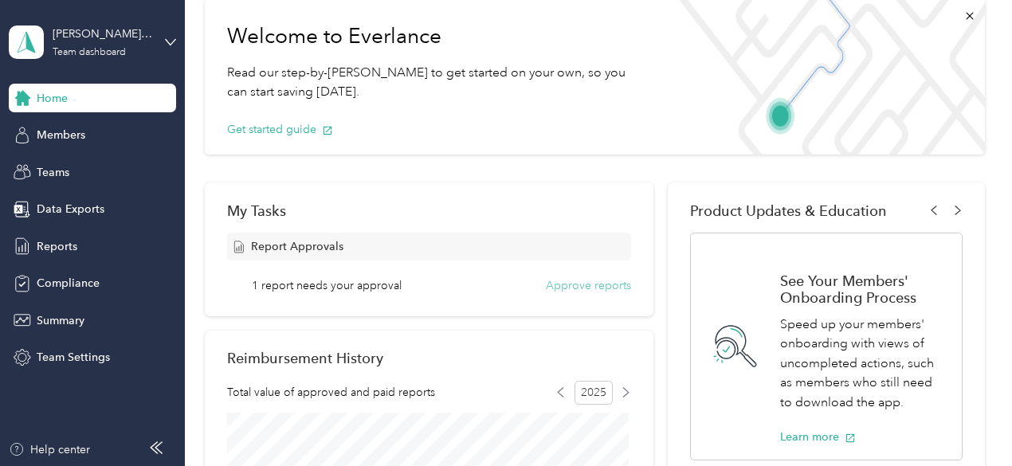 The height and width of the screenshot is (466, 1012). What do you see at coordinates (52, 98) in the screenshot?
I see `span: Home` at bounding box center [52, 98].